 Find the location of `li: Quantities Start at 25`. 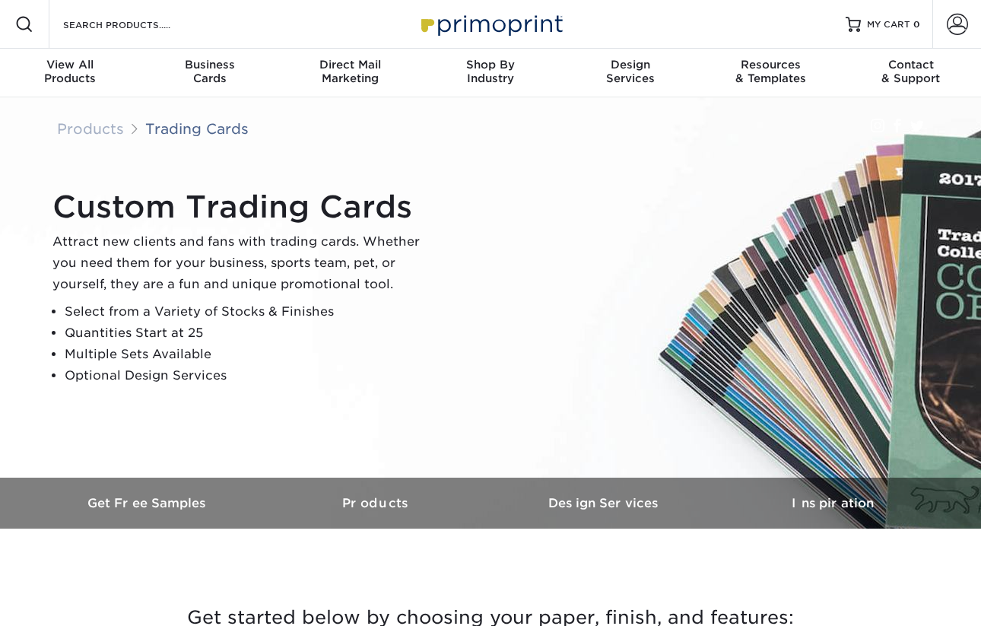

li: Quantities Start at 25 is located at coordinates (249, 333).